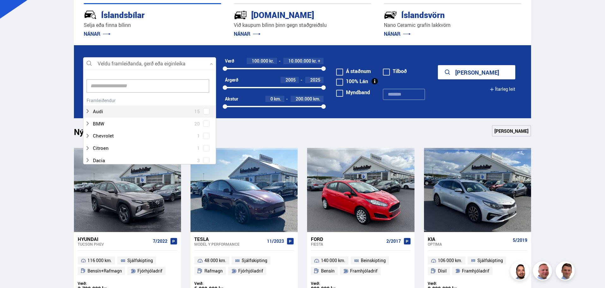 The height and width of the screenshot is (288, 605). What do you see at coordinates (352, 81) in the screenshot?
I see `label: 100% Lán` at bounding box center [352, 81].